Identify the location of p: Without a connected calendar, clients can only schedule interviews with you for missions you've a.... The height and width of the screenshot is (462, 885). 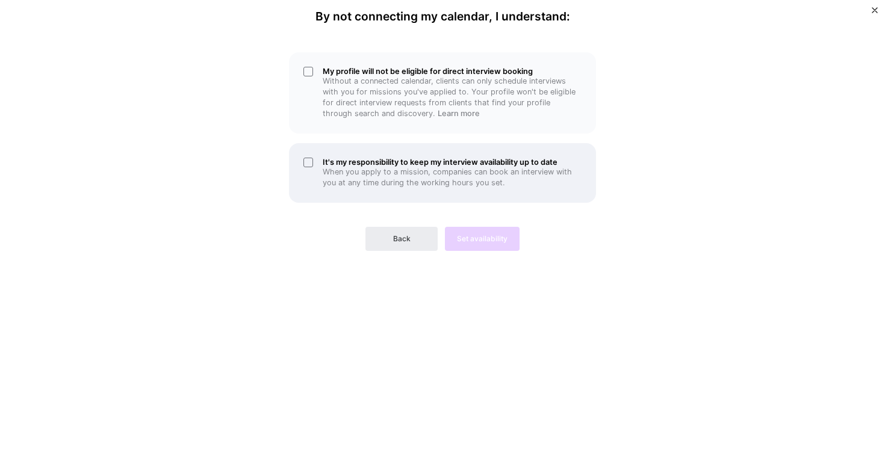
(452, 98).